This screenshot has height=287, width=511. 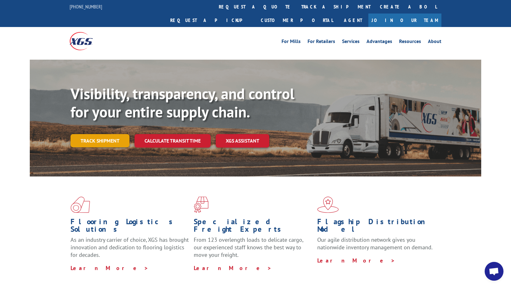 I want to click on h1: Specialized Freight Experts, so click(x=253, y=227).